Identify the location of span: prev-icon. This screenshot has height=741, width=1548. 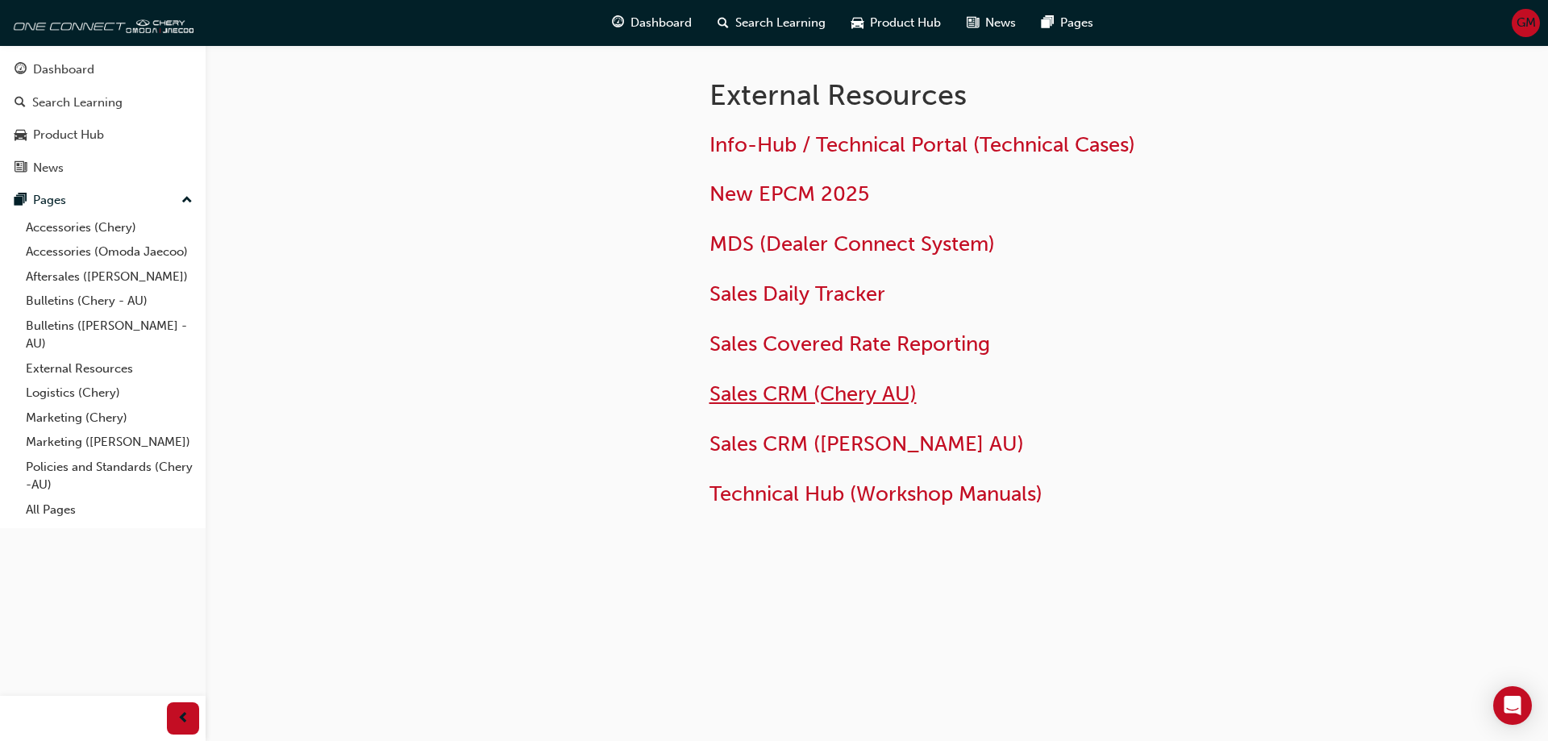
(183, 718).